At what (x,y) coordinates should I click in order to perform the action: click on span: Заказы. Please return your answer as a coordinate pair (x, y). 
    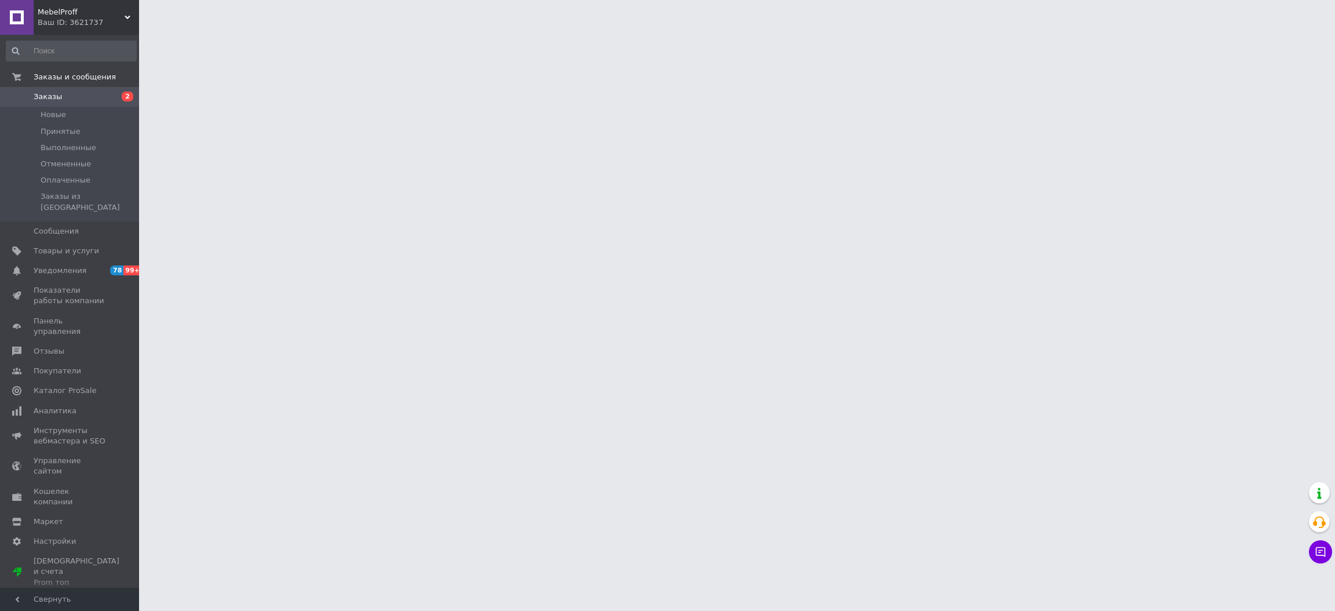
    Looking at the image, I should click on (48, 97).